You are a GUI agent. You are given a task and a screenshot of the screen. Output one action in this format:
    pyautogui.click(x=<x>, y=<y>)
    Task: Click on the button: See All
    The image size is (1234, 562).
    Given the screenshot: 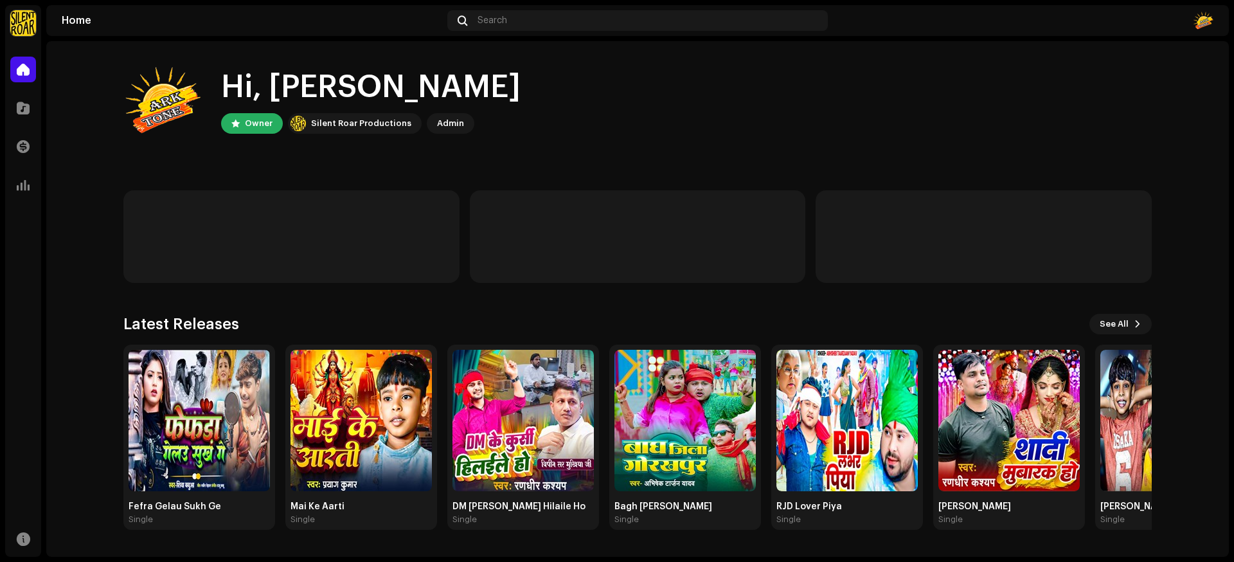 What is the action you would take?
    pyautogui.click(x=1120, y=324)
    